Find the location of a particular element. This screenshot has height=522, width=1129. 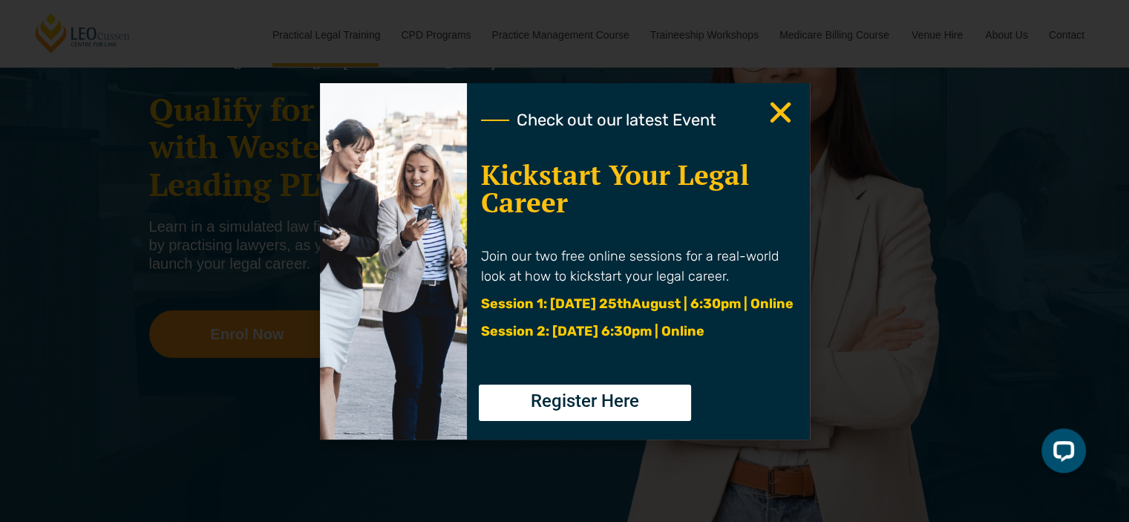

span: August | 6:30pm | Online is located at coordinates (713, 304).